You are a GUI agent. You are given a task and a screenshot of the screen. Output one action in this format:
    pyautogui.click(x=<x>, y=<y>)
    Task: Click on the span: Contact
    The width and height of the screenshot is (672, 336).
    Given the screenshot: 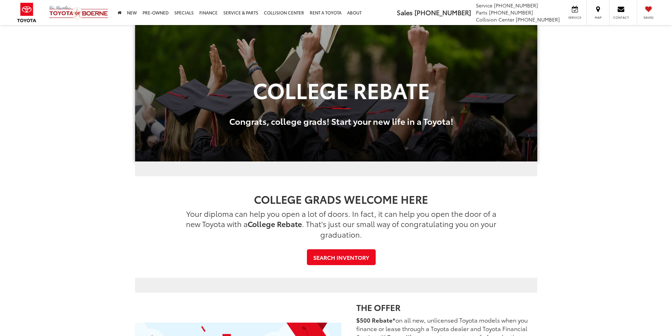 What is the action you would take?
    pyautogui.click(x=621, y=17)
    